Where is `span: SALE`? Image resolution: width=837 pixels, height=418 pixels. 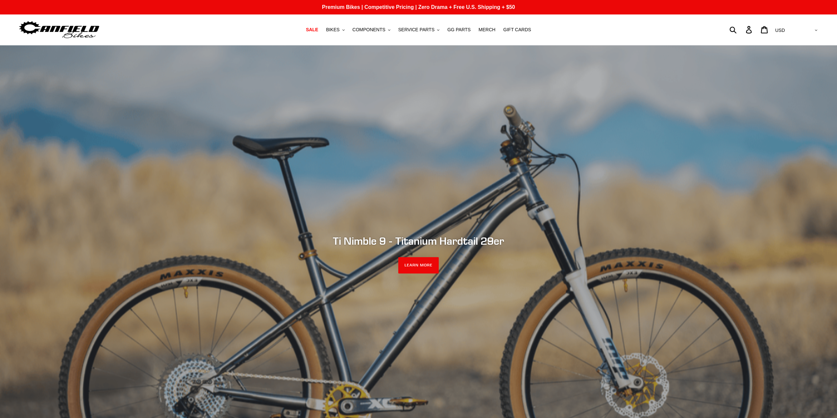
span: SALE is located at coordinates (312, 30).